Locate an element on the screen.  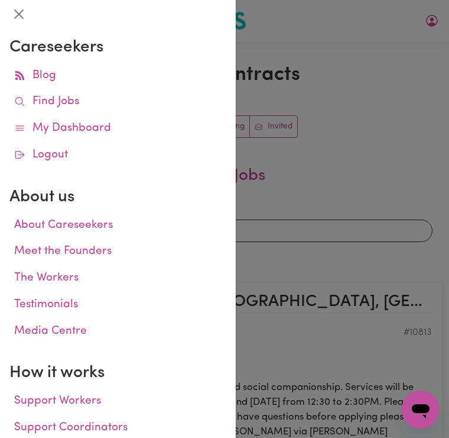
h2: About us is located at coordinates (118, 198).